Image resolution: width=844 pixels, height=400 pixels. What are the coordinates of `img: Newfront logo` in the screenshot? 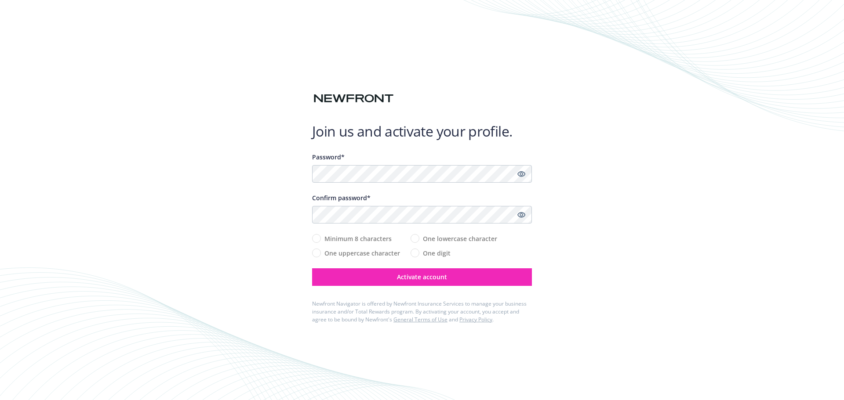 It's located at (353, 98).